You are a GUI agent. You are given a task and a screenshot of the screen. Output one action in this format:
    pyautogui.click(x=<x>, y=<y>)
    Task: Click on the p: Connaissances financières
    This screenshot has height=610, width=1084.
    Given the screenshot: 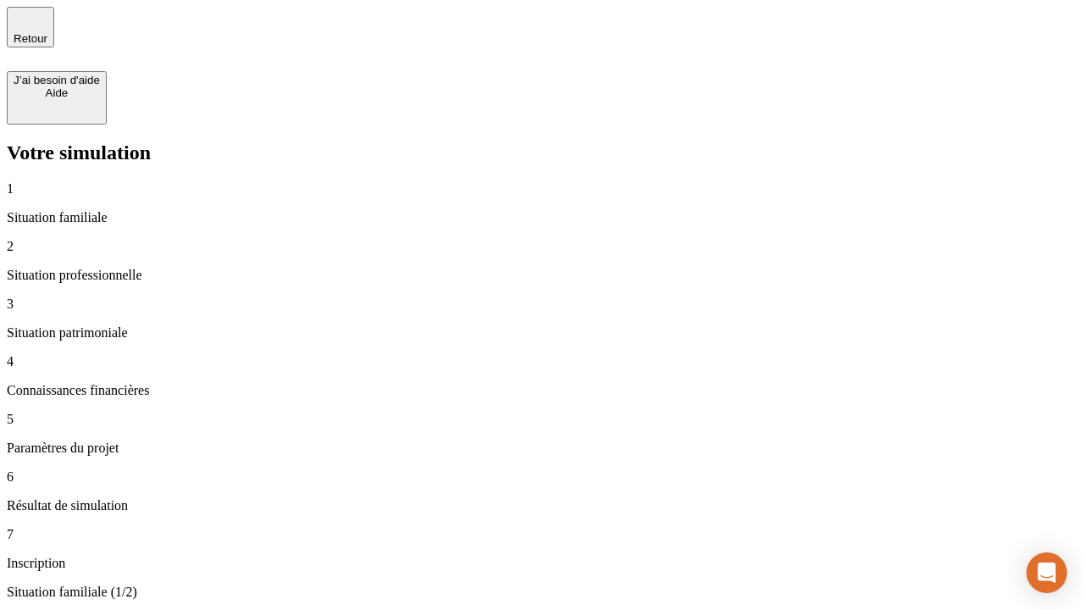 What is the action you would take?
    pyautogui.click(x=542, y=390)
    